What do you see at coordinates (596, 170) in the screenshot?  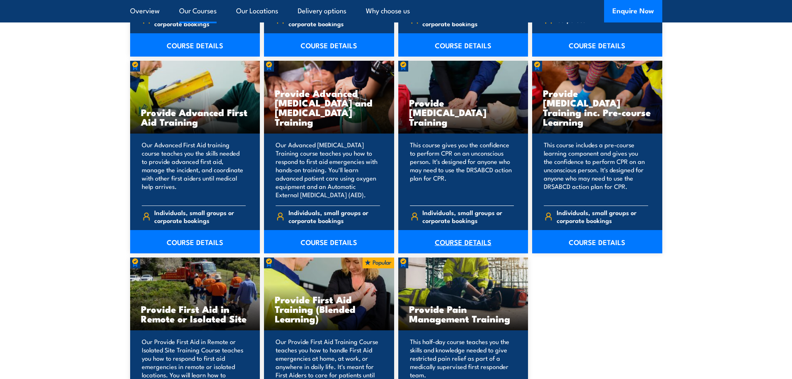 I see `p: This course includes a pre-course learning component and gives you the confidence to perform CPR ...` at bounding box center [596, 170].